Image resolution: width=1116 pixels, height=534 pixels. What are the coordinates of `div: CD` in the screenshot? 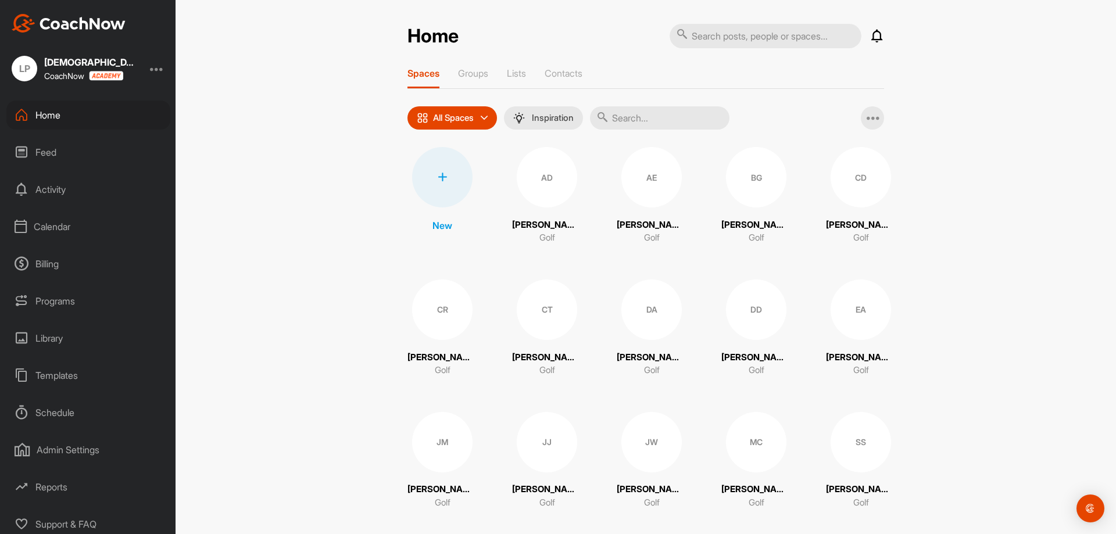 It's located at (861, 177).